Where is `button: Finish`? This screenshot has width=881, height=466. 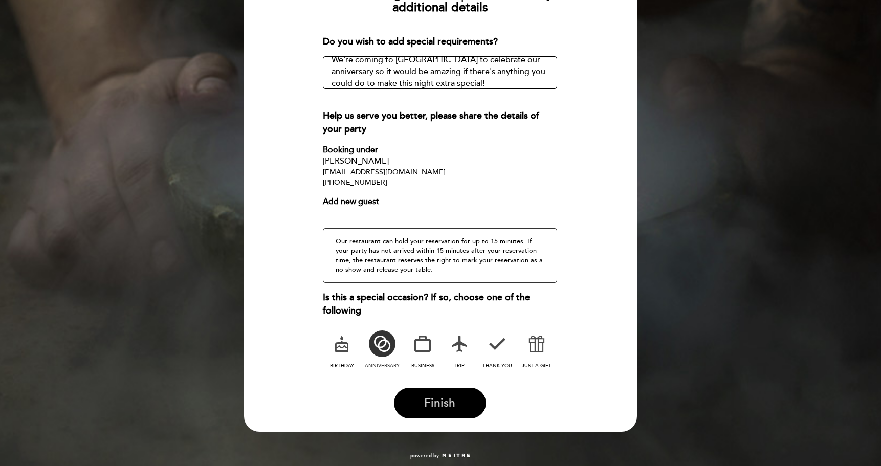
button: Finish is located at coordinates (440, 403).